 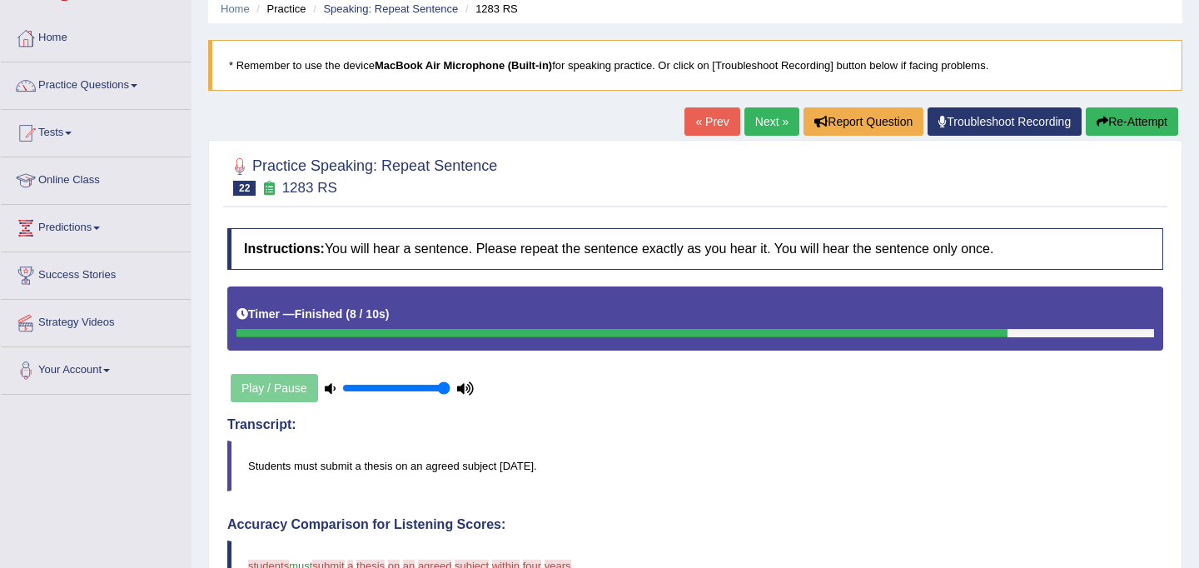 I want to click on small: 1283 RS, so click(x=310, y=187).